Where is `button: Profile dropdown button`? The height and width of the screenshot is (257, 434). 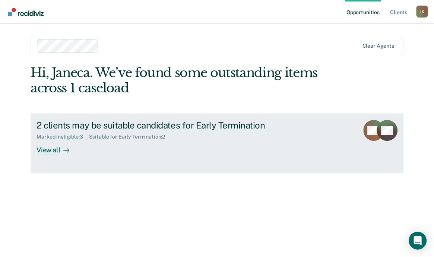
button: Profile dropdown button is located at coordinates (422, 12).